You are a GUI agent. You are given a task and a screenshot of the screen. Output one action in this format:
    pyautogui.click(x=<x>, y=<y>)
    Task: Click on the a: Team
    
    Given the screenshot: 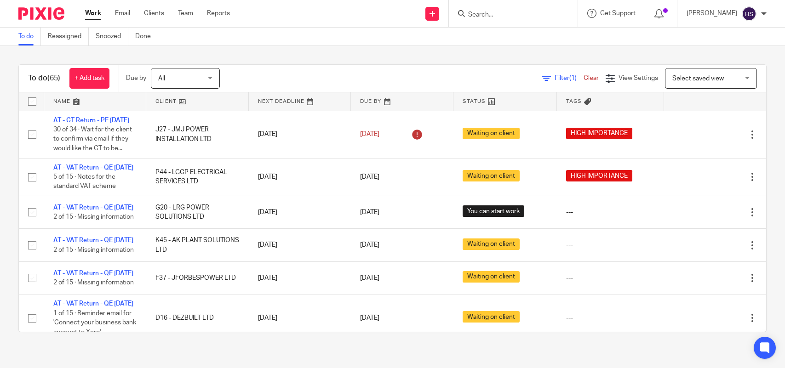 What is the action you would take?
    pyautogui.click(x=185, y=13)
    